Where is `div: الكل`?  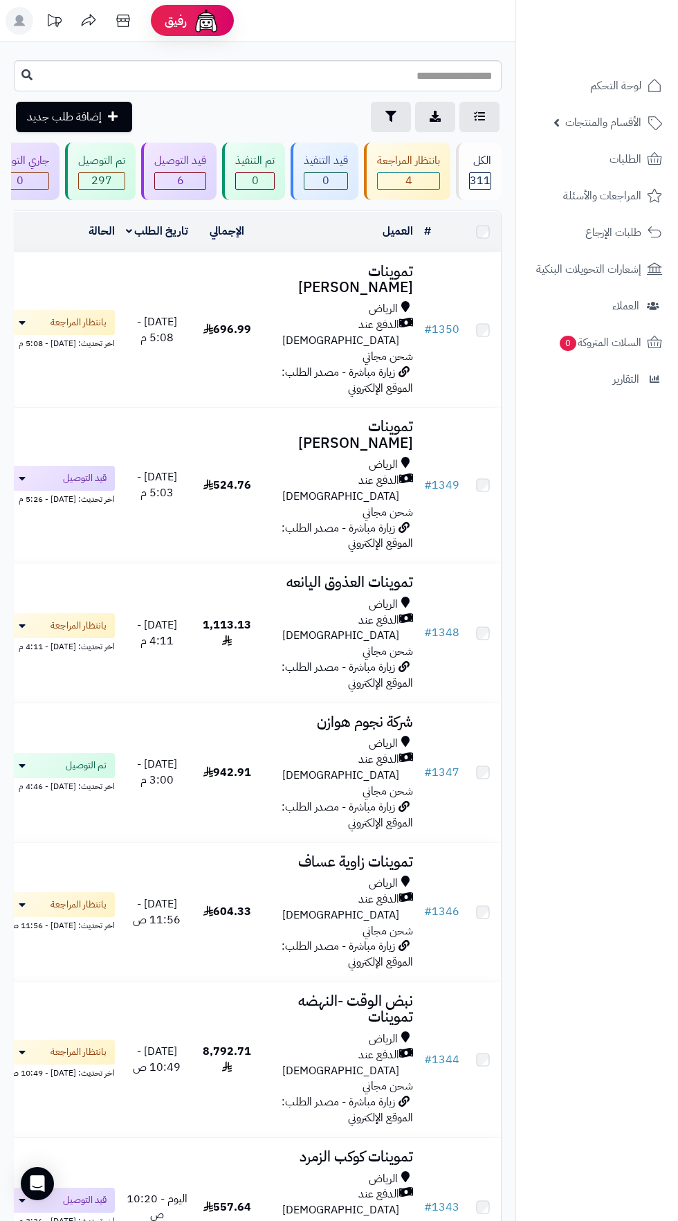
div: الكل is located at coordinates (480, 161).